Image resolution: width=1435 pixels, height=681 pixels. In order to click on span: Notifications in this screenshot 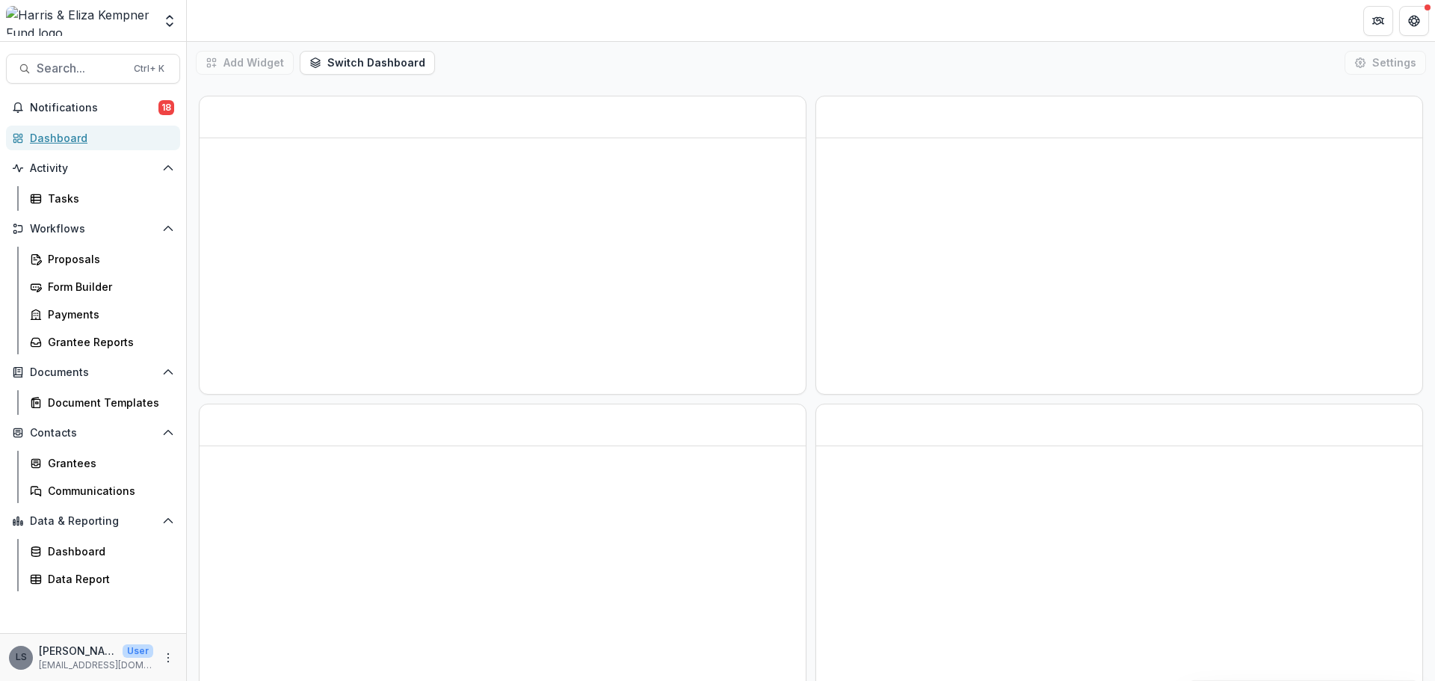, I will do `click(94, 108)`.